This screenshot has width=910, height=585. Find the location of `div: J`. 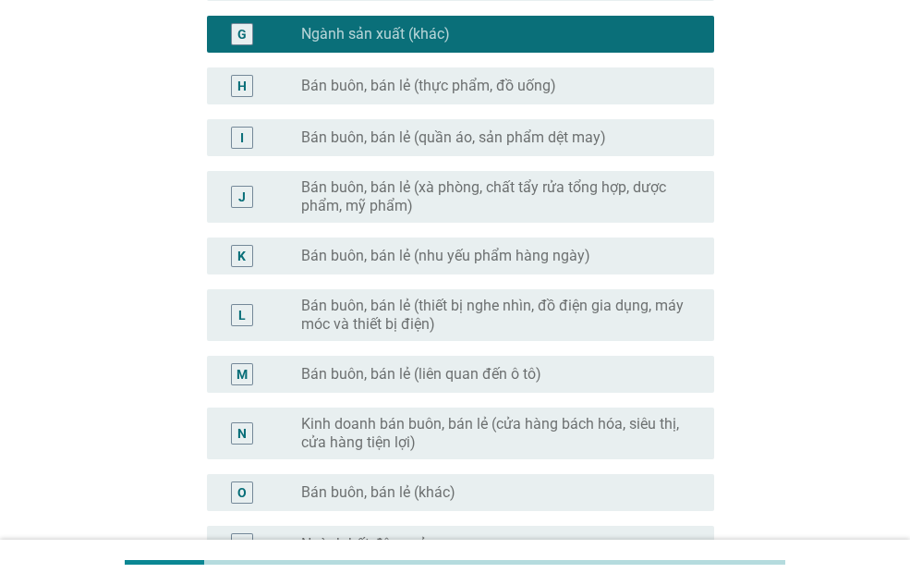

div: J is located at coordinates (242, 196).